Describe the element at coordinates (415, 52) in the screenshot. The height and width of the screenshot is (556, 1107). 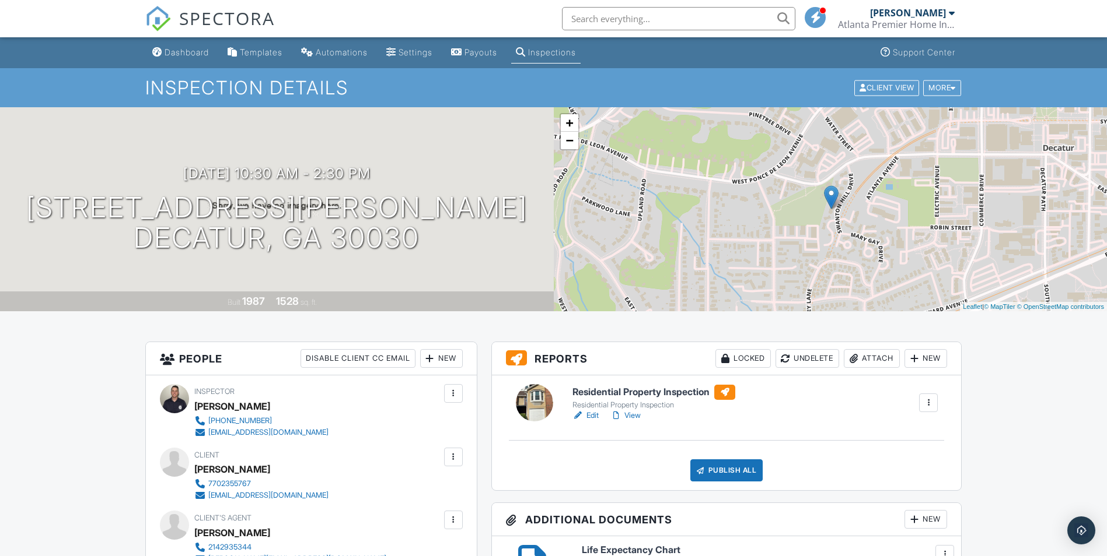
I see `div: Settings` at that location.